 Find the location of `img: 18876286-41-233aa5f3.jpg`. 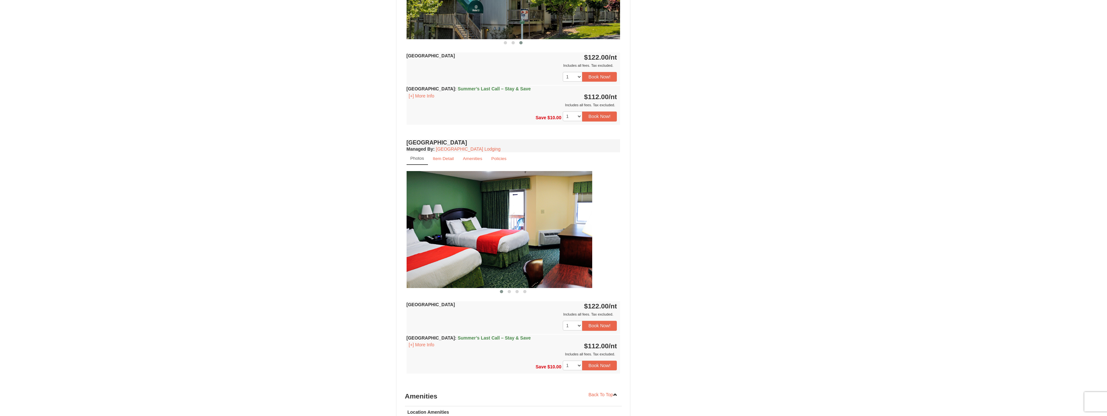

img: 18876286-41-233aa5f3.jpg is located at coordinates (485, 229).